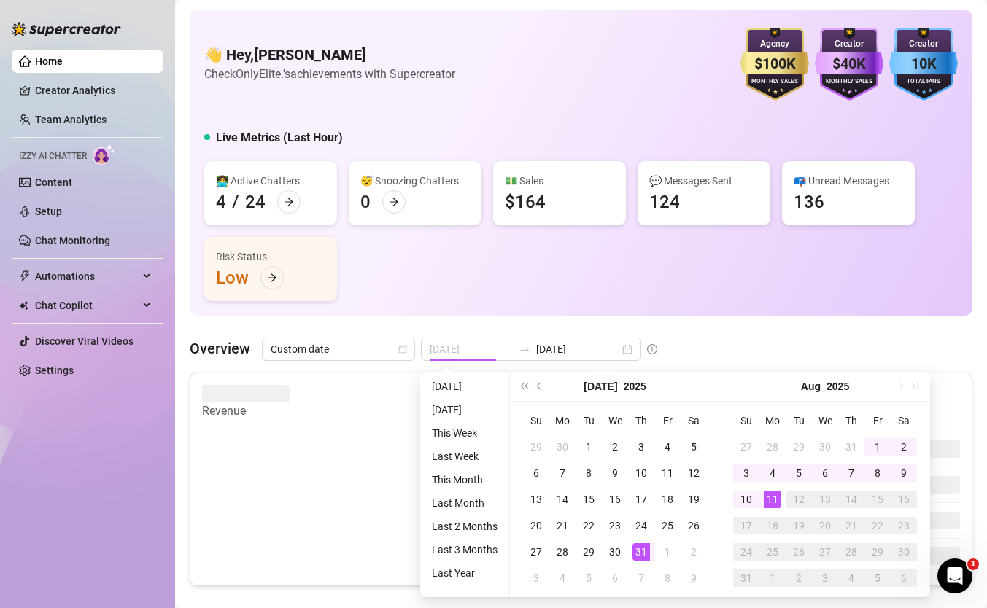 The width and height of the screenshot is (987, 608). Describe the element at coordinates (641, 578) in the screenshot. I see `td: 2025-08-07` at that location.